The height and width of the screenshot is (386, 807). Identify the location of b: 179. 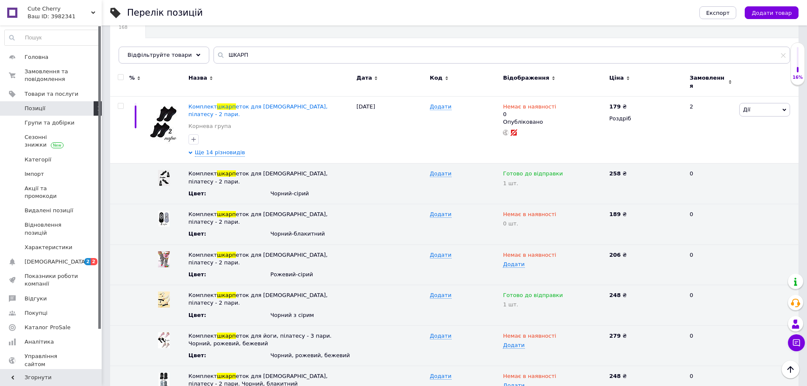
(614, 106).